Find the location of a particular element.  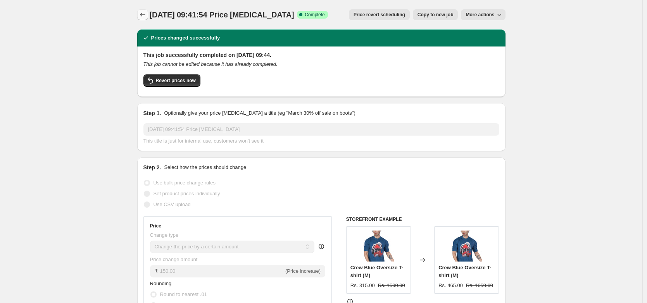

div: Rs. 465.00 is located at coordinates (451, 286).